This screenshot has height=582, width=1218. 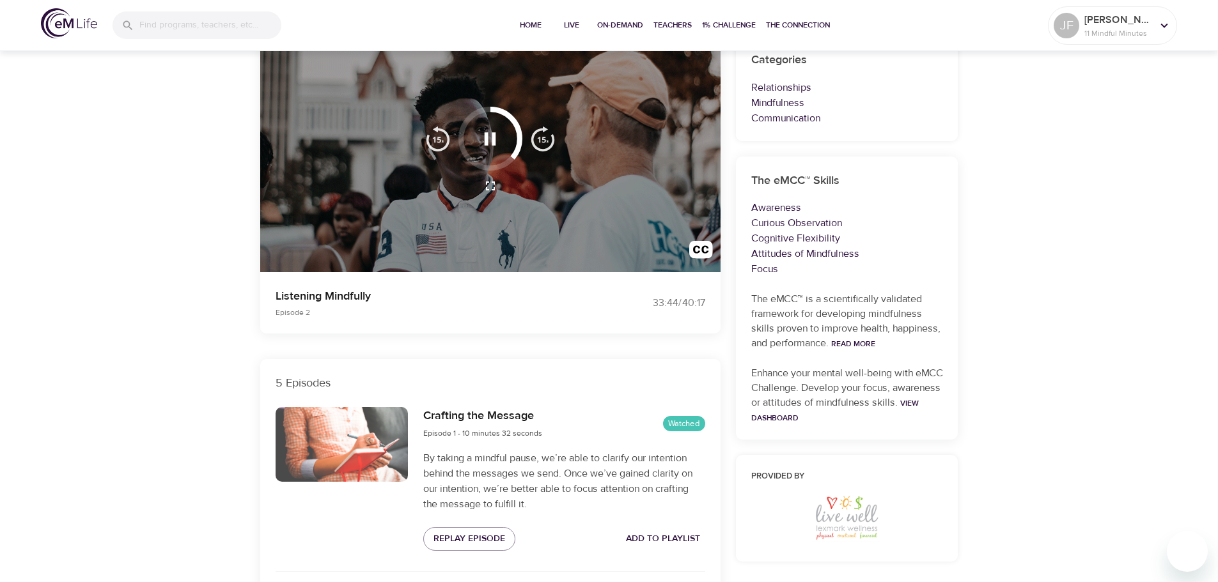 I want to click on img: 15s_next.svg, so click(x=543, y=139).